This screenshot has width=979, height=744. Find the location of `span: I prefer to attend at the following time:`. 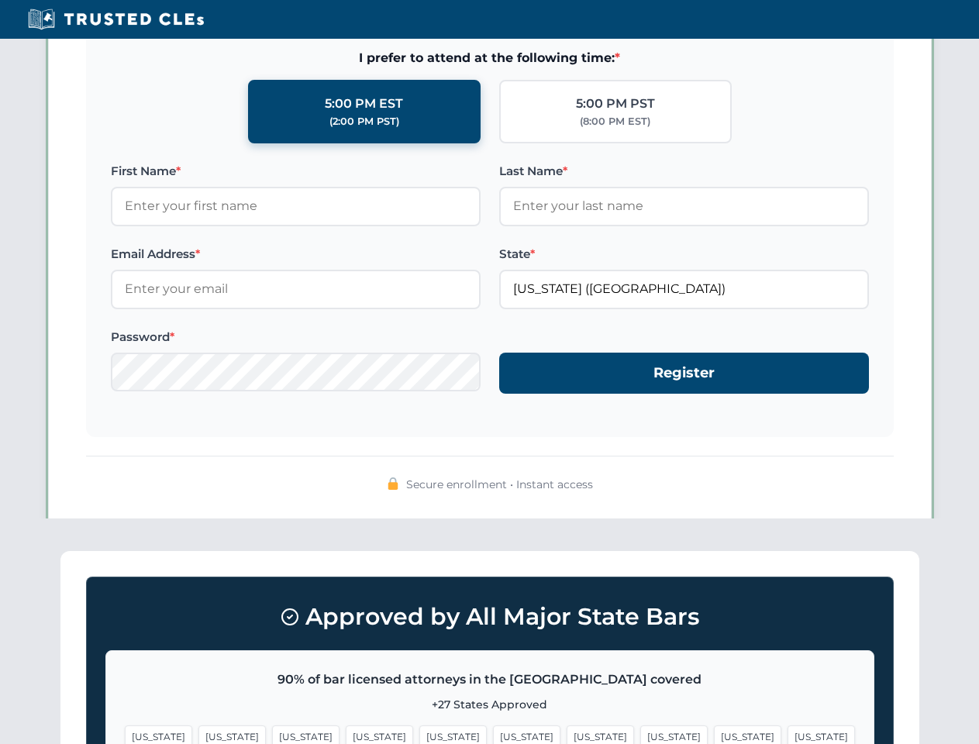

span: I prefer to attend at the following time: is located at coordinates (490, 58).